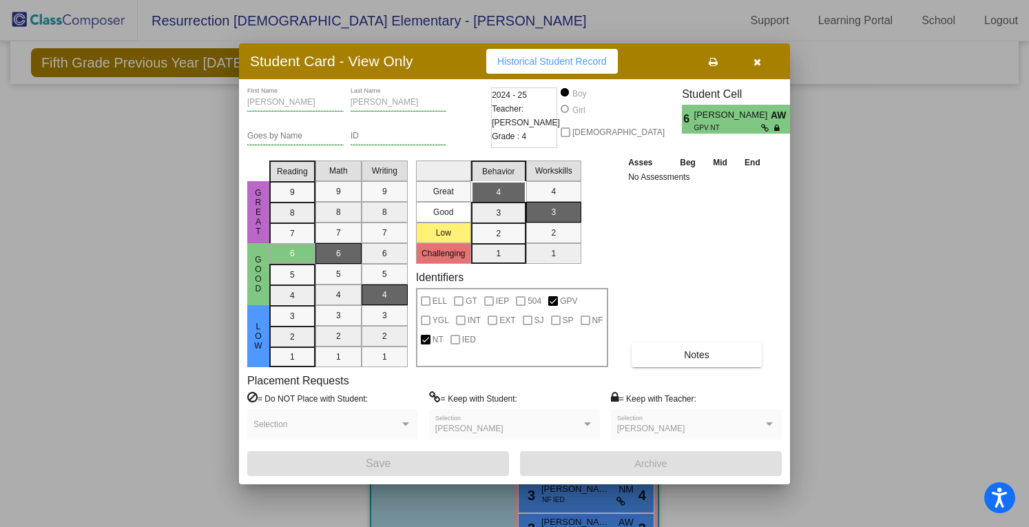  What do you see at coordinates (651, 464) in the screenshot?
I see `span: Archive` at bounding box center [651, 464].